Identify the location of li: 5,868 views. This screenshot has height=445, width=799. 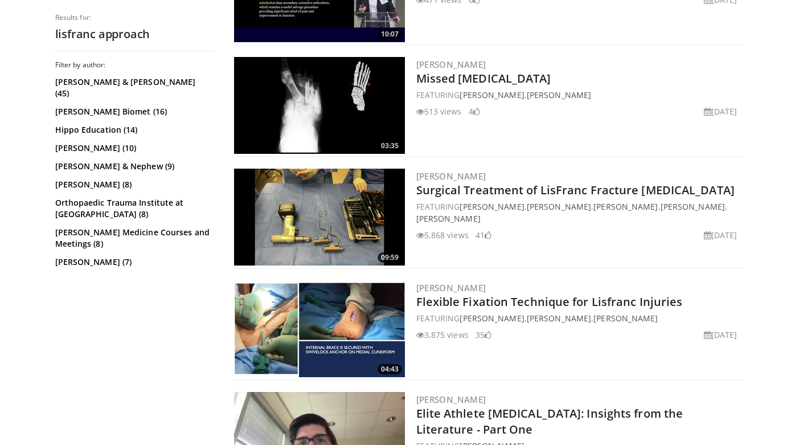
(442, 235).